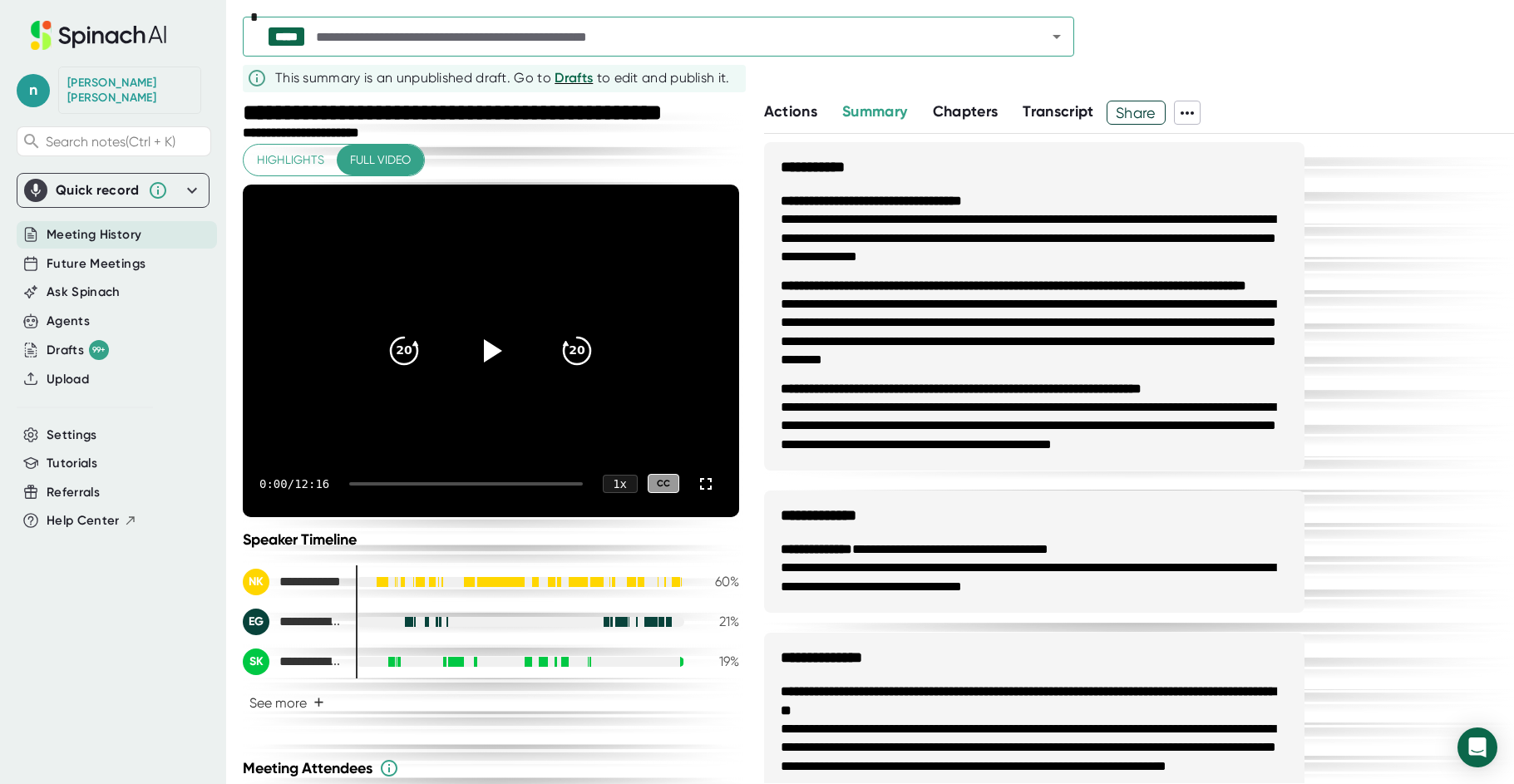  What do you see at coordinates (1058, 112) in the screenshot?
I see `span: Transcript` at bounding box center [1058, 112].